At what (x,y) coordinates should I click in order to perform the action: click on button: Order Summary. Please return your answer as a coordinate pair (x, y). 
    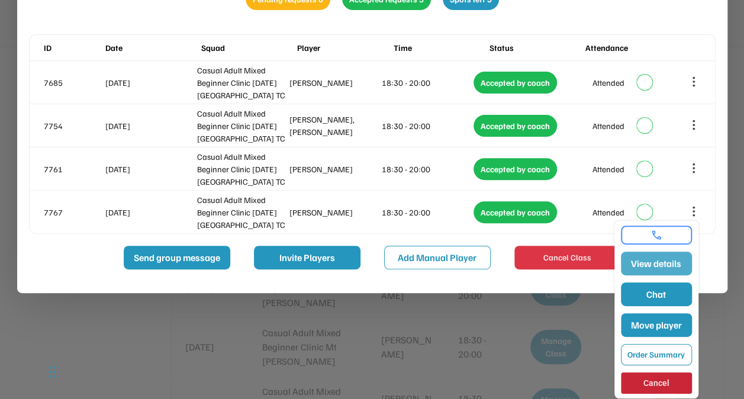
    Looking at the image, I should click on (657, 355).